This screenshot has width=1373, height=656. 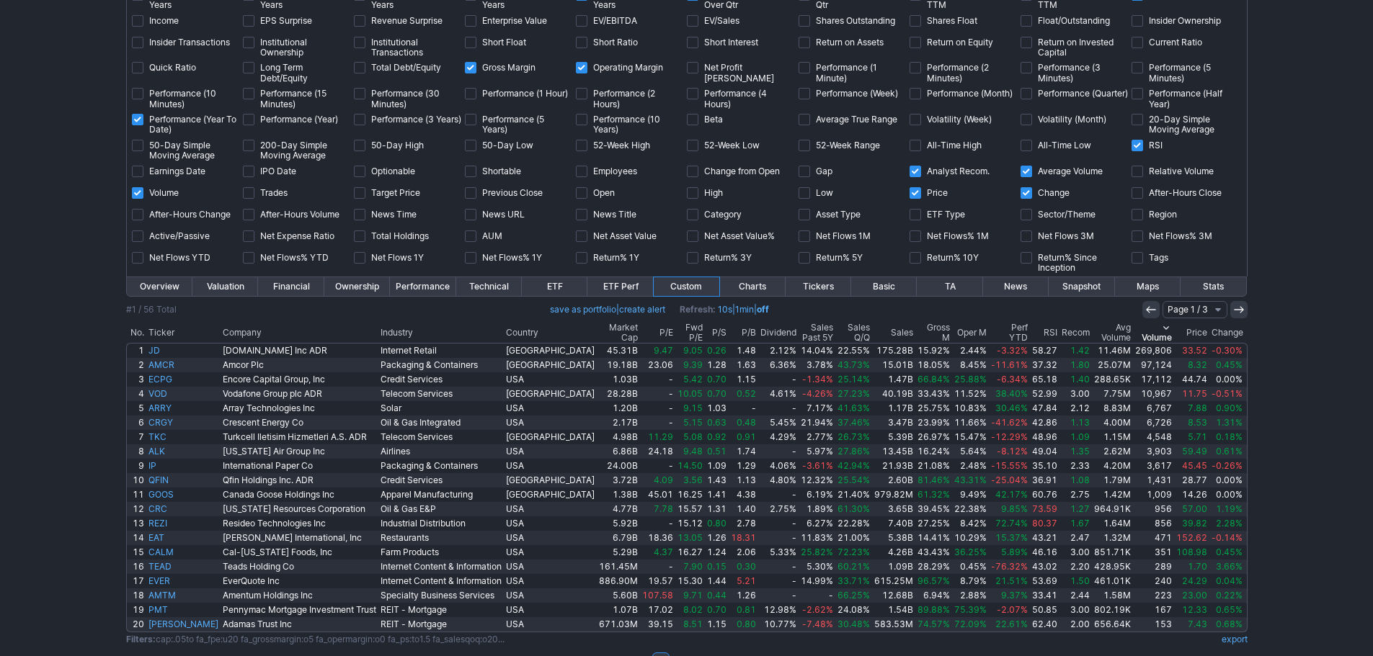 What do you see at coordinates (692, 171) in the screenshot?
I see `input: Change from Open` at bounding box center [692, 171].